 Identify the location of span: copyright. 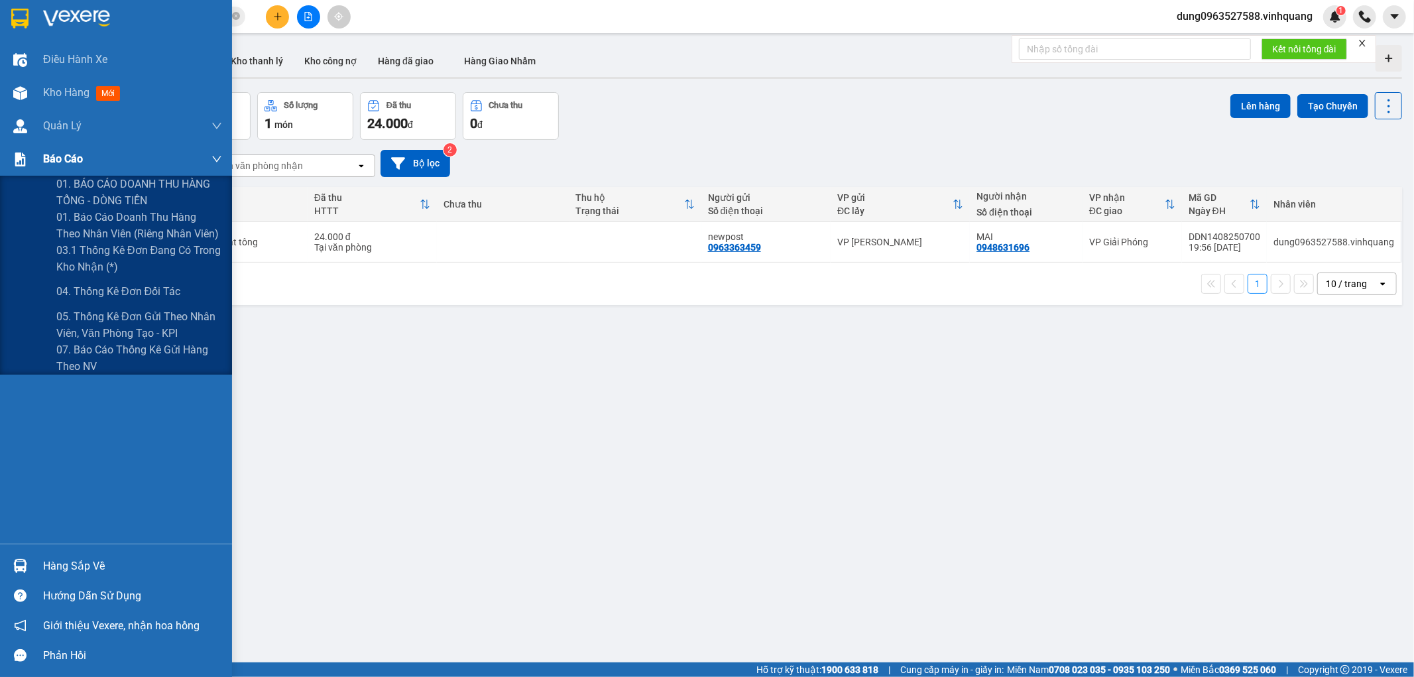
(1345, 670).